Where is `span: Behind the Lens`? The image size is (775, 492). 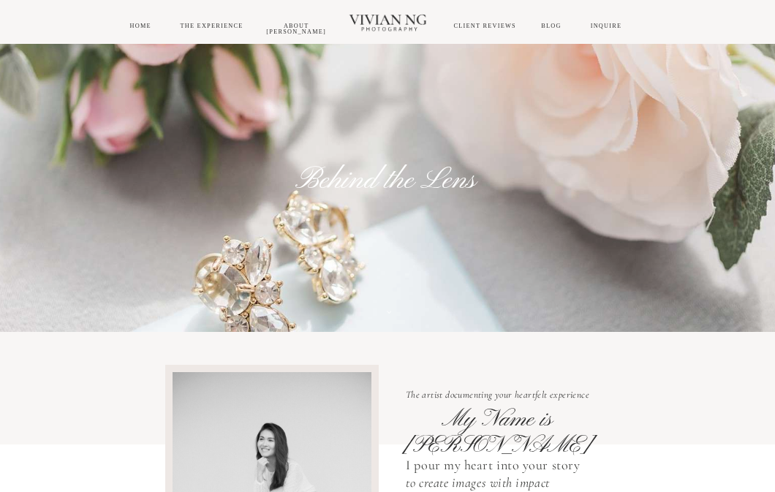 span: Behind the Lens is located at coordinates (385, 181).